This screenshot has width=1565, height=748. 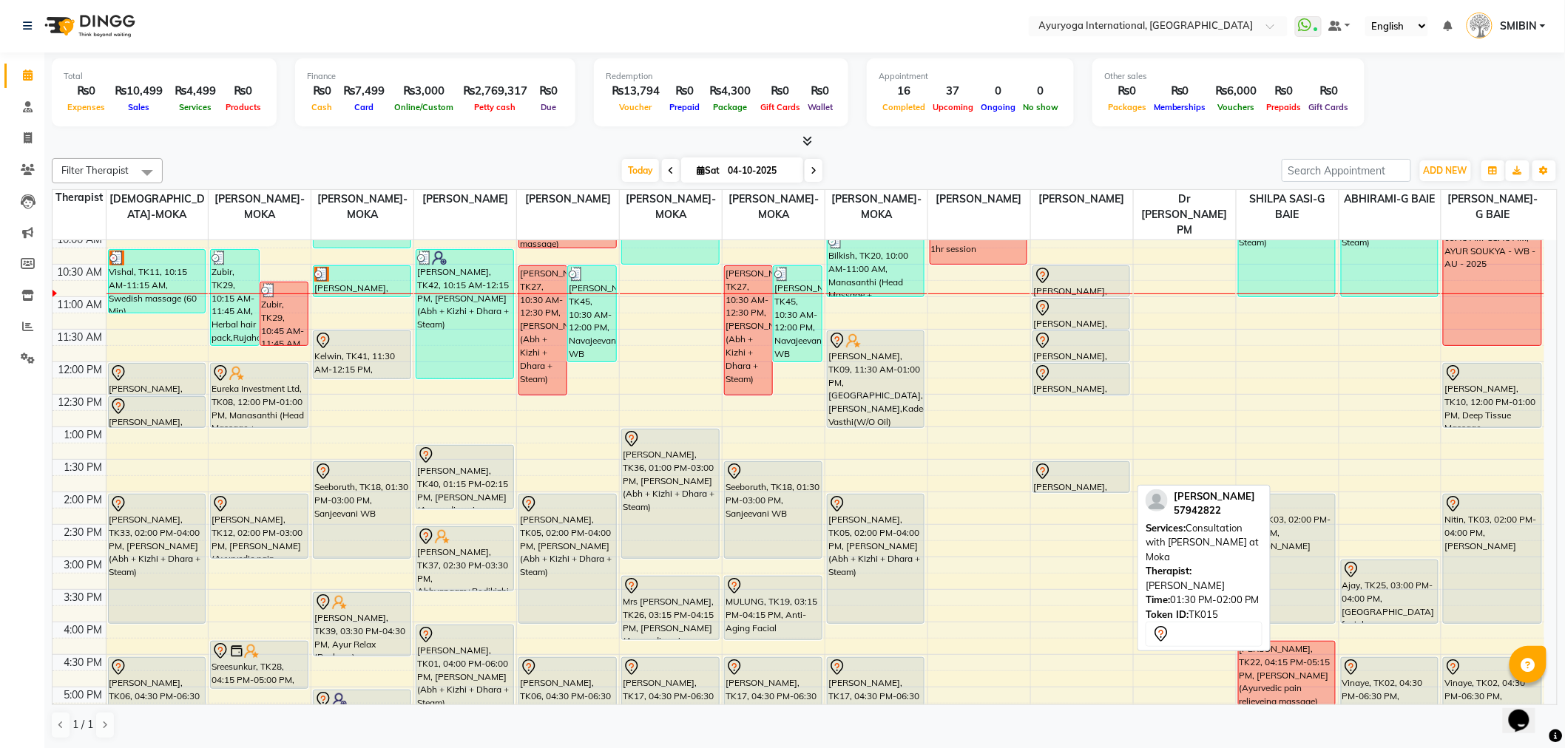 I want to click on span: Online/Custom, so click(x=424, y=107).